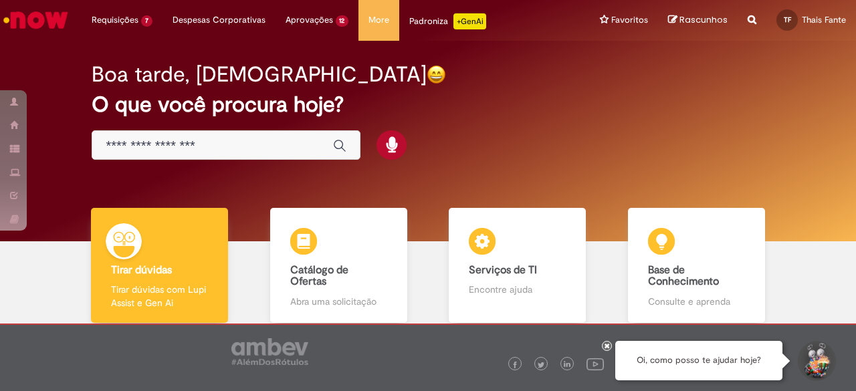  I want to click on a: Catálogo de Ofertas Abra uma solicitação, so click(339, 266).